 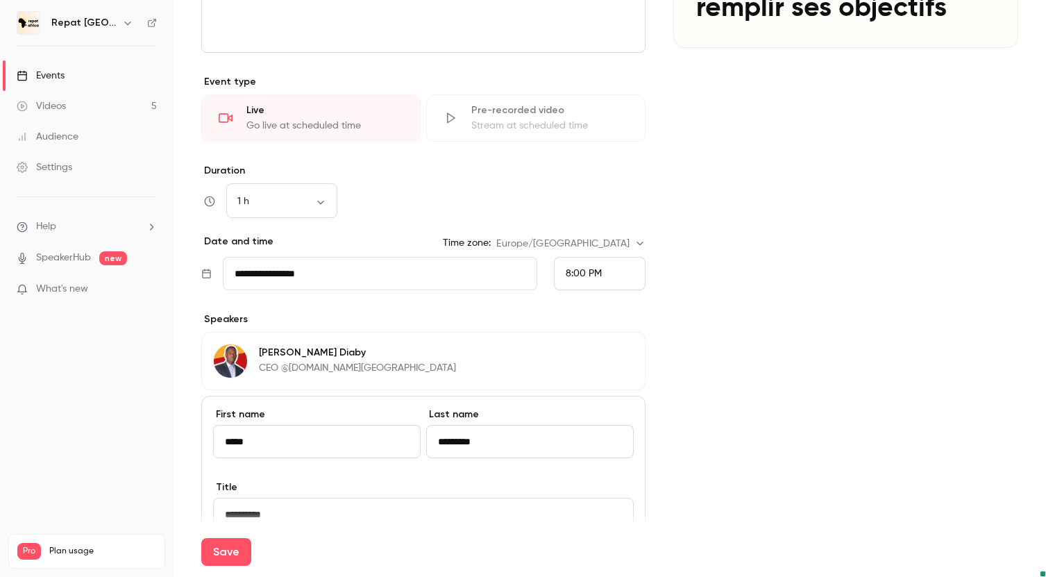 I want to click on span: Help, so click(x=46, y=226).